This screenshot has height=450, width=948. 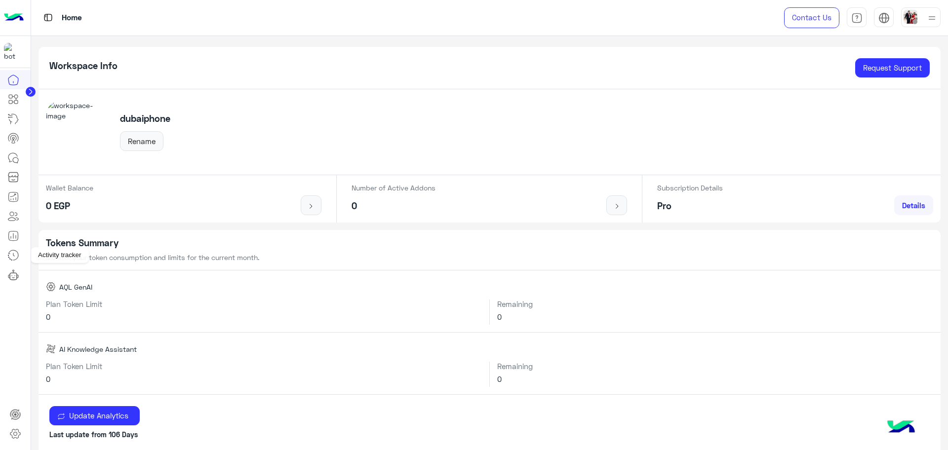 I want to click on img: 1403182699927242, so click(x=13, y=52).